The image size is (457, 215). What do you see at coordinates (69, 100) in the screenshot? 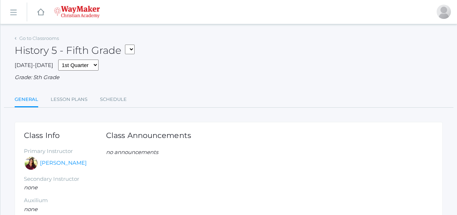
I see `a: Lesson Plans` at bounding box center [69, 100].